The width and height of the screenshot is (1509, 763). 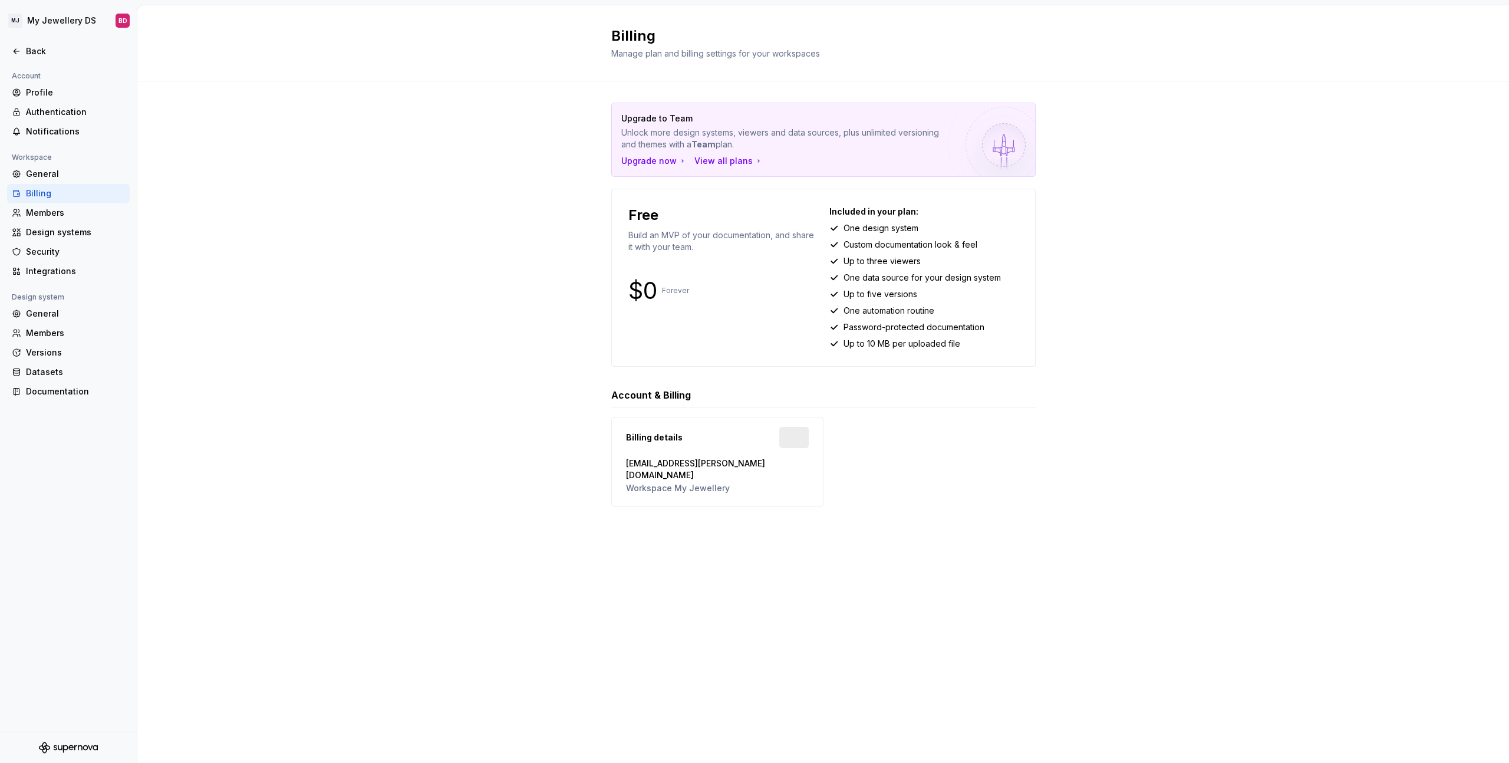 What do you see at coordinates (654, 161) in the screenshot?
I see `div: Upgrade now` at bounding box center [654, 161].